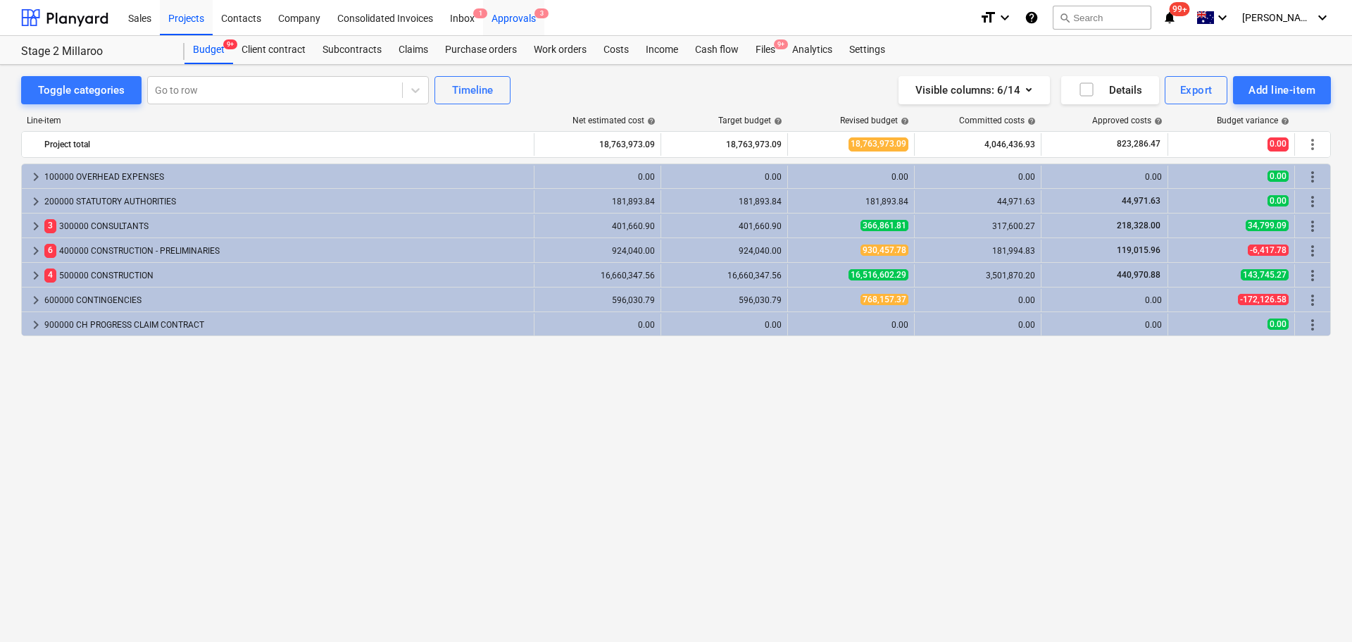 The width and height of the screenshot is (1352, 642). Describe the element at coordinates (1139, 225) in the screenshot. I see `span: 218,328.00` at that location.